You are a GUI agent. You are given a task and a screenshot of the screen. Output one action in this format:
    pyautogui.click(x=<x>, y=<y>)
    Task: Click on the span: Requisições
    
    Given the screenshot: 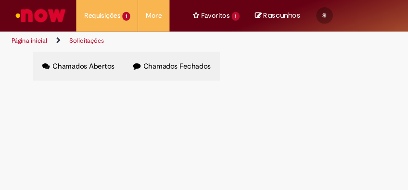 What is the action you would take?
    pyautogui.click(x=95, y=14)
    